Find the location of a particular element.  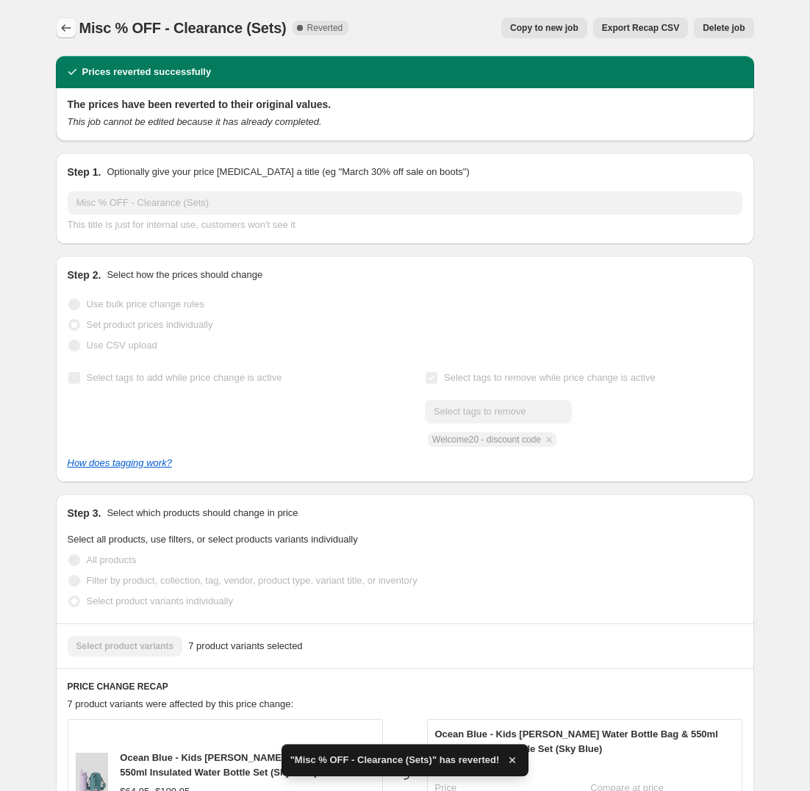

p: Select how the prices should change is located at coordinates (185, 275).